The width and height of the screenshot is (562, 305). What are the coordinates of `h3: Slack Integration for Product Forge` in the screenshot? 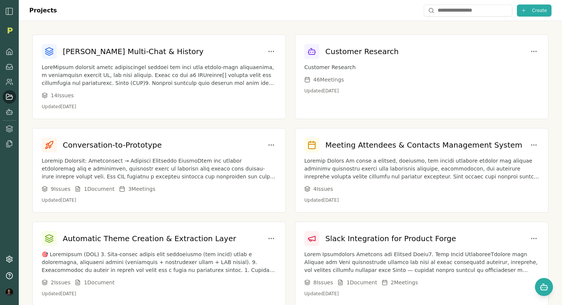 It's located at (391, 238).